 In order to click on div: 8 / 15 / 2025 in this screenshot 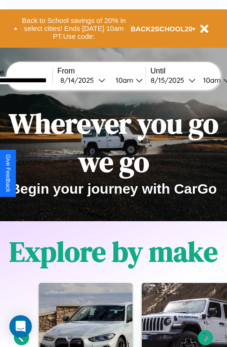, I will do `click(169, 80)`.